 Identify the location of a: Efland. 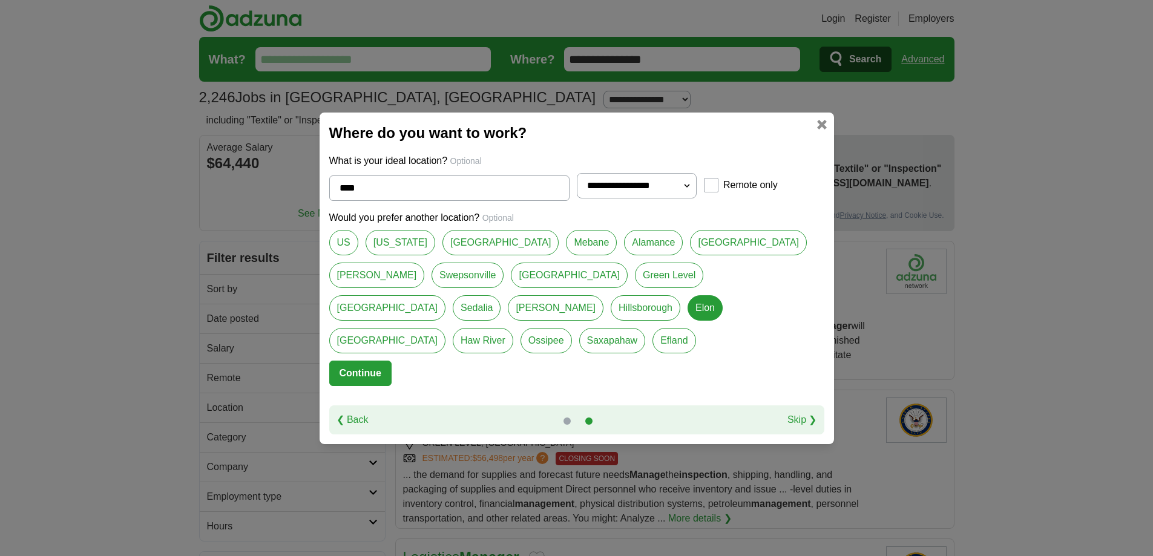
(674, 341).